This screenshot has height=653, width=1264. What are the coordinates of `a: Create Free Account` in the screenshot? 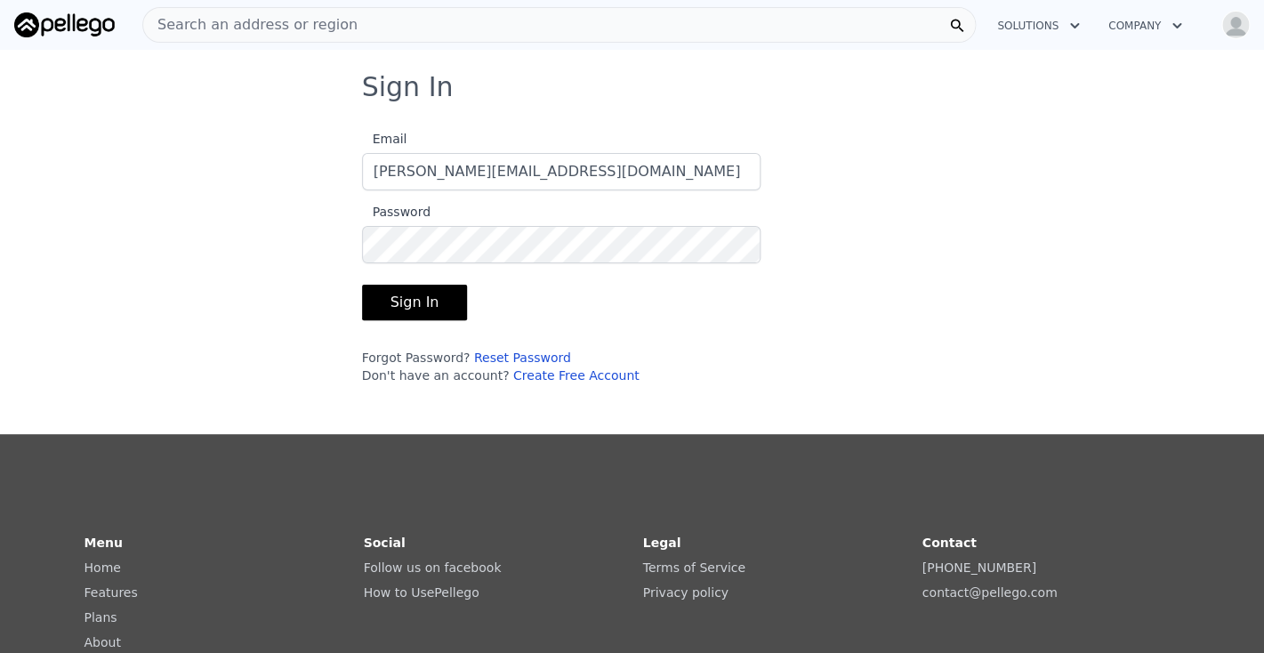 It's located at (576, 375).